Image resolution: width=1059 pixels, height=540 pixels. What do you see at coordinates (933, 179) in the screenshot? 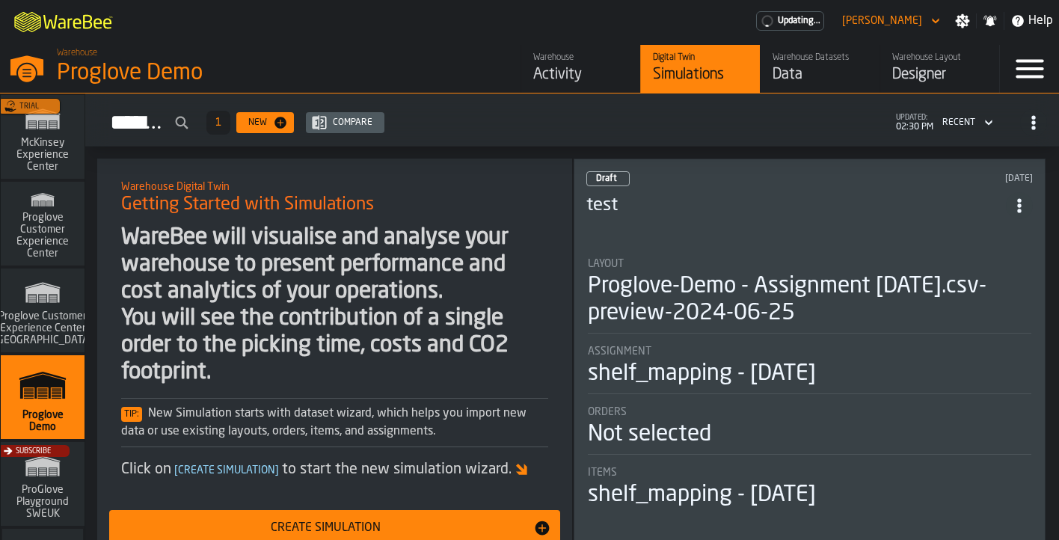
I see `div: Updated: 10/11/2024, 5:09:39 AM Created: 10/11/2024, 5:09:28 AM` at bounding box center [933, 179].